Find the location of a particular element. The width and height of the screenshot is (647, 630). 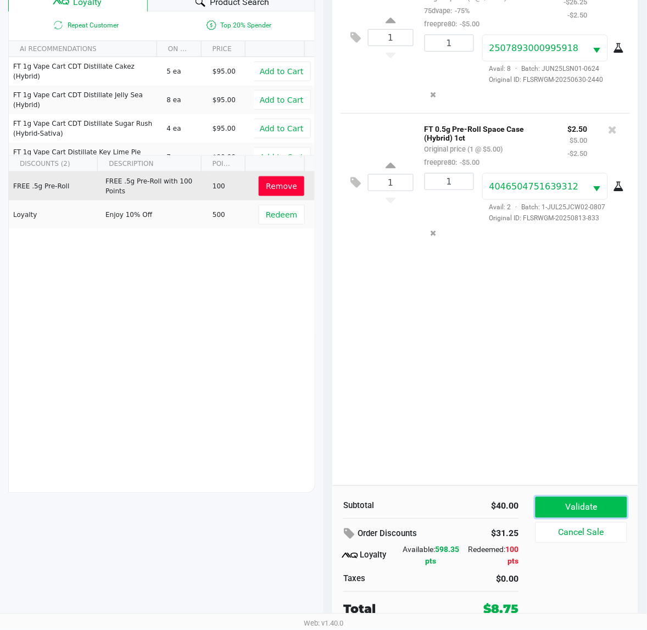

th: POINTS is located at coordinates (223, 164).